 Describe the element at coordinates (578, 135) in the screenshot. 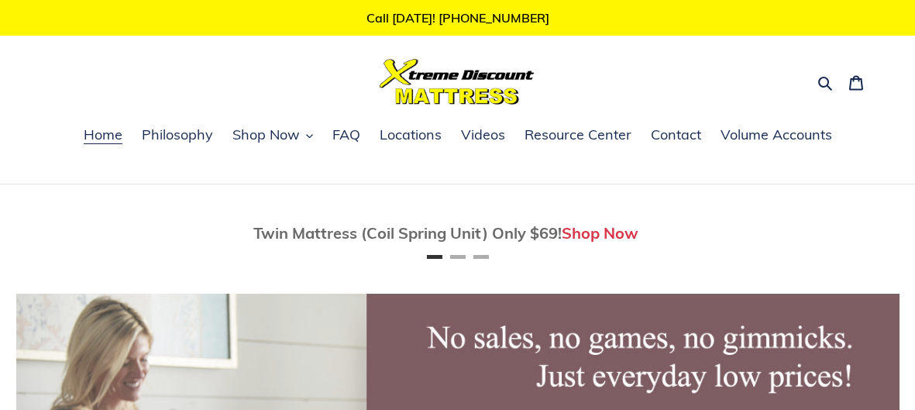

I see `span: Resource Center` at that location.